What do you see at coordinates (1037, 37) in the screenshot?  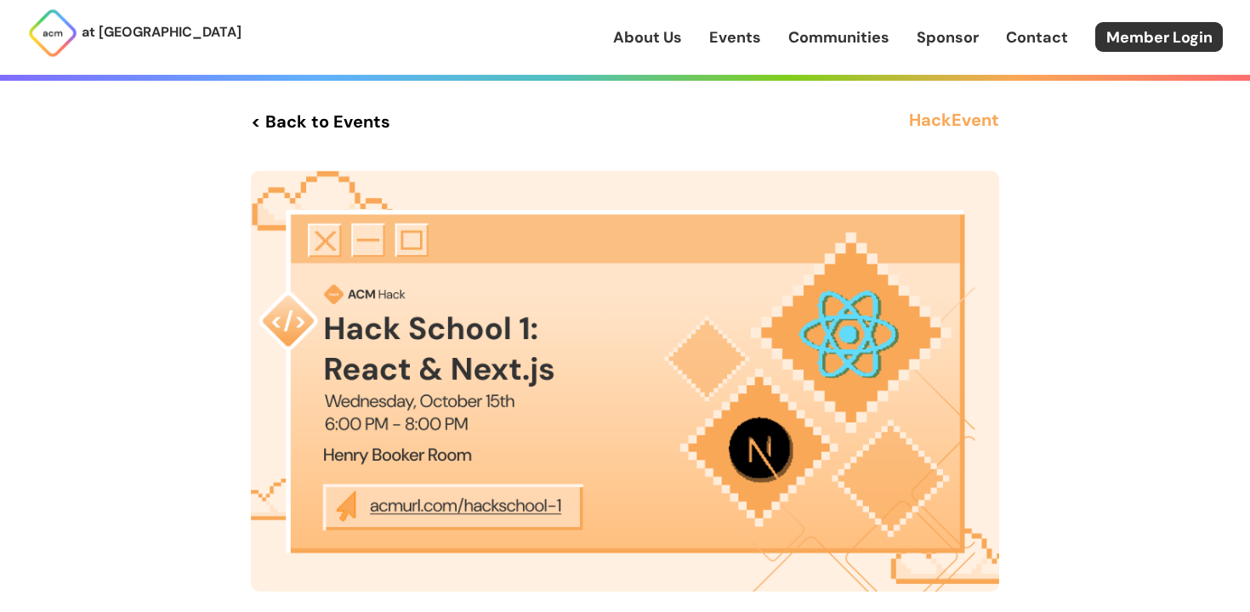 I see `a: Contact` at bounding box center [1037, 37].